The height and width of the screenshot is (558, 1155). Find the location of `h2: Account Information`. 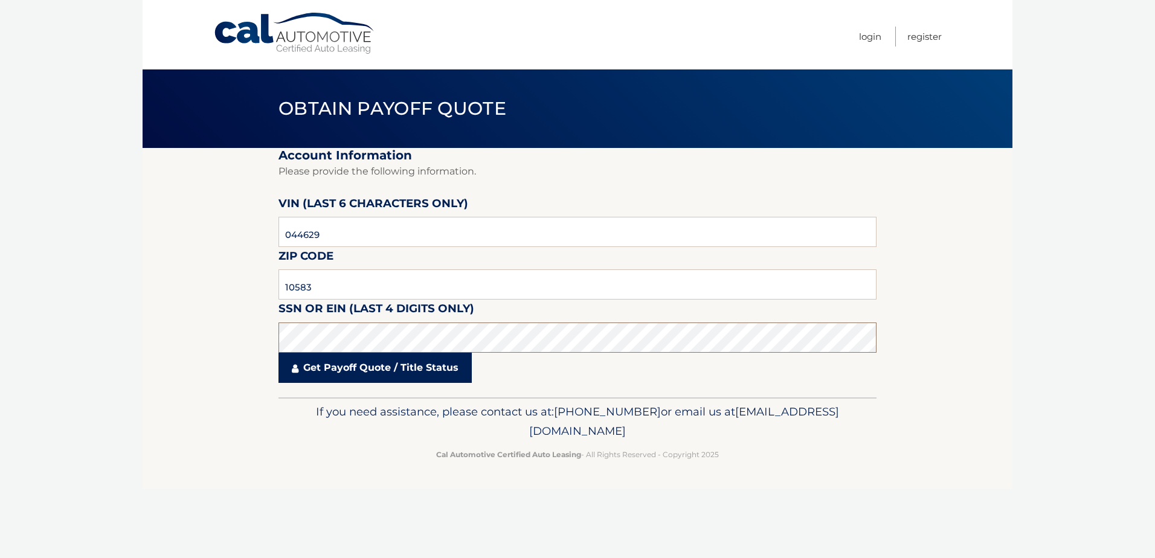

h2: Account Information is located at coordinates (577, 155).